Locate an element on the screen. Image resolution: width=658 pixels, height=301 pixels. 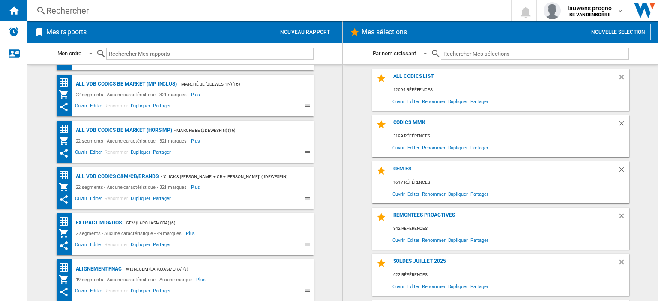
img: profile.jpg is located at coordinates (553, 11).